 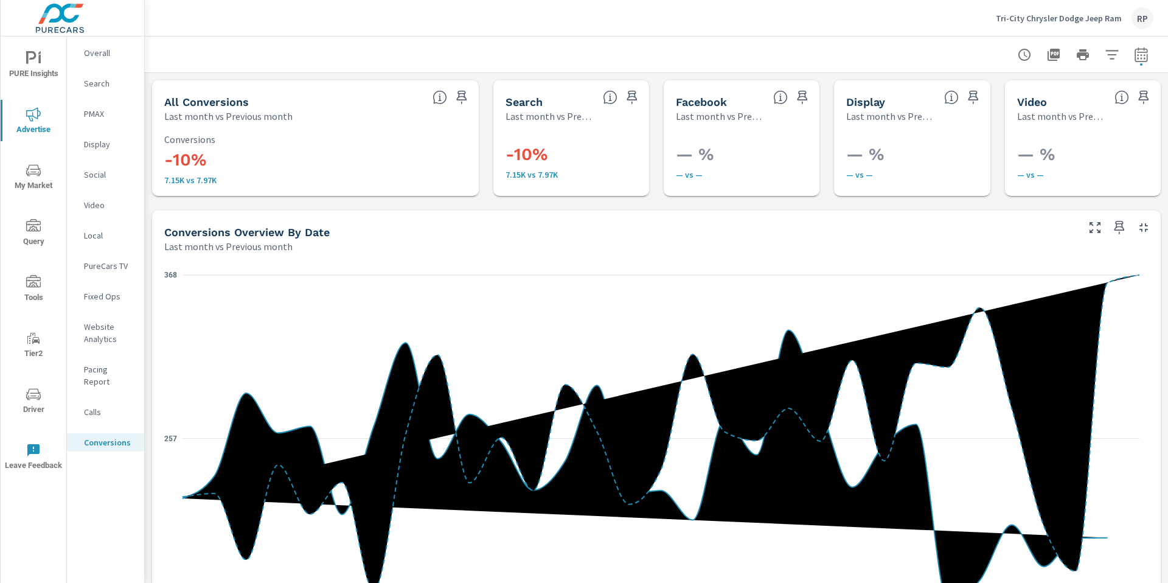 What do you see at coordinates (109, 175) in the screenshot?
I see `p: Social` at bounding box center [109, 175].